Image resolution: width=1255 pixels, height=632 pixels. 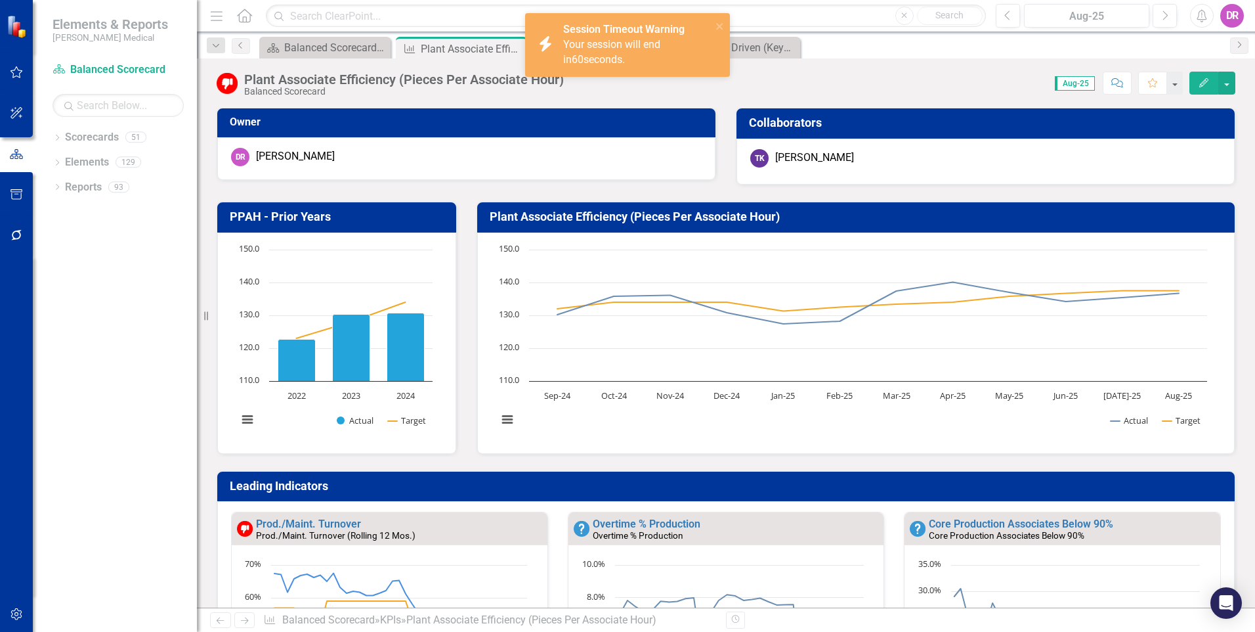 I want to click on h3: PPAH - Prior Years, so click(x=339, y=217).